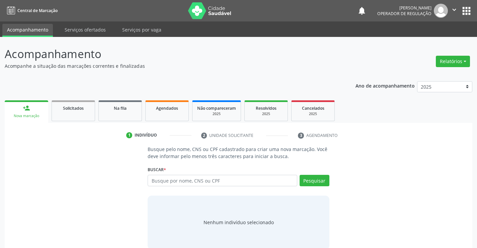 The image size is (477, 248). What do you see at coordinates (169, 66) in the screenshot?
I see `p: Acompanhe a situação das marcações correntes e finalizadas` at bounding box center [169, 66].